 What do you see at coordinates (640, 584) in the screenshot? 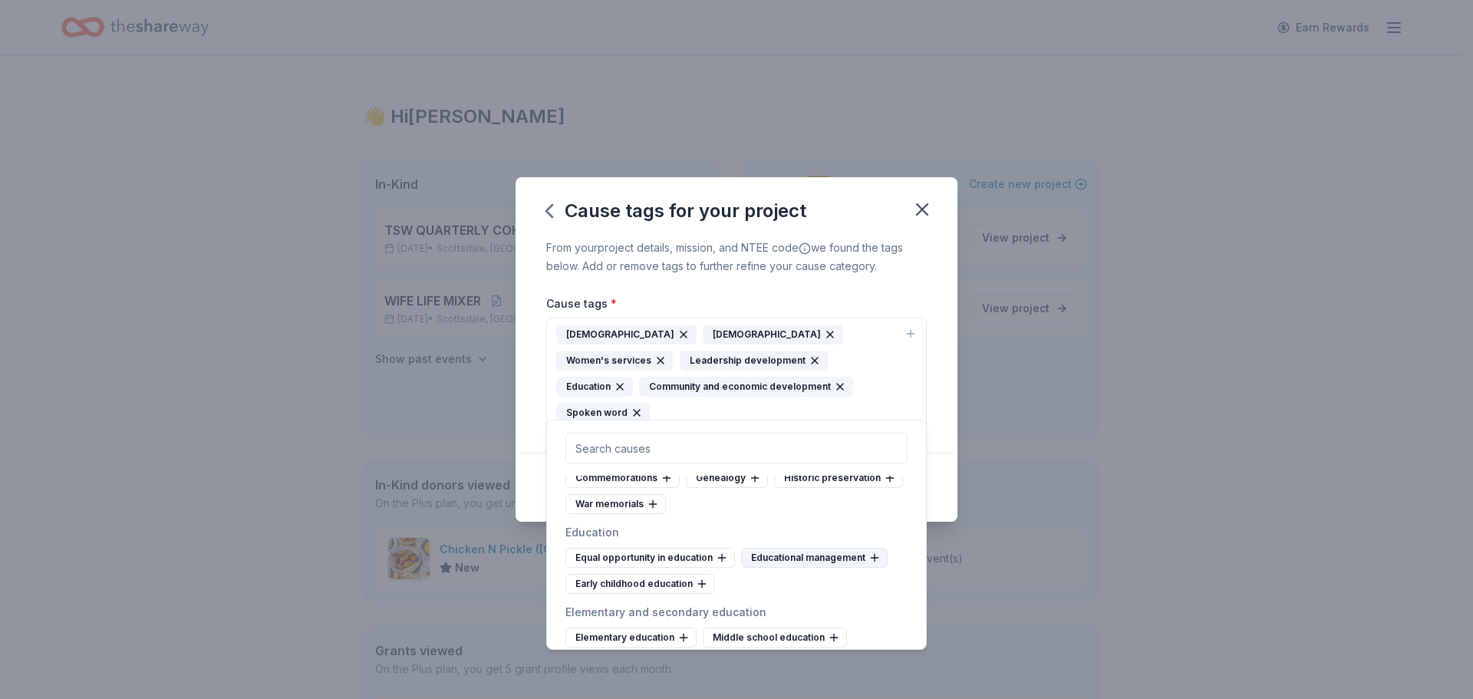
I see `div: Early childhood education` at bounding box center [640, 584].